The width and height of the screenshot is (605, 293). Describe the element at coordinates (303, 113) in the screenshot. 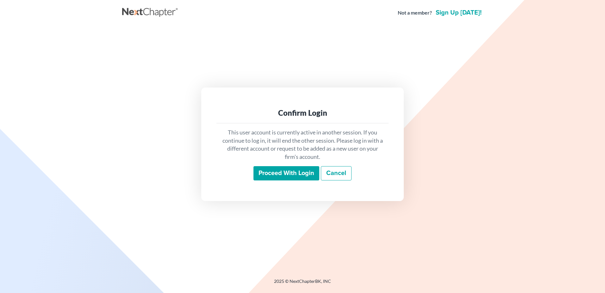

I see `div: Confirm Login` at that location.